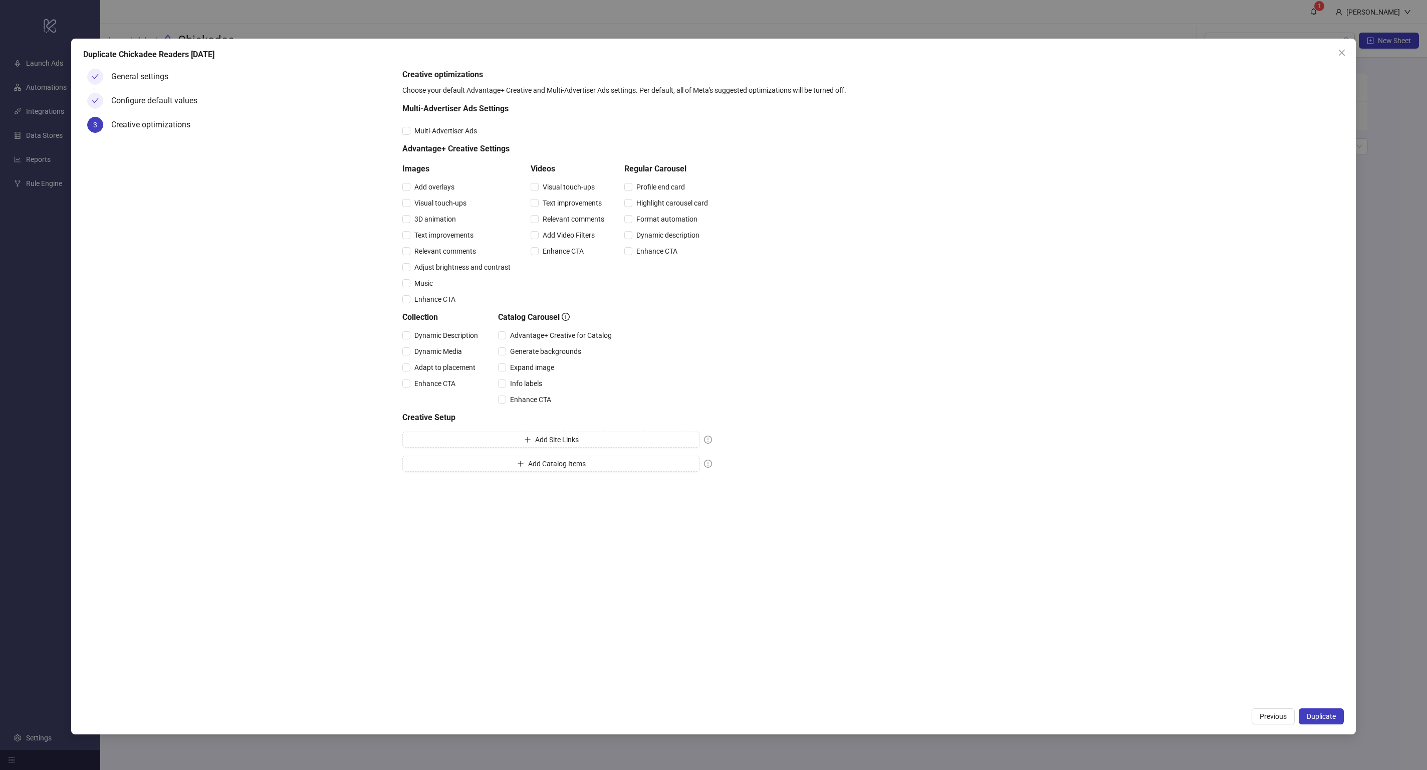 This screenshot has width=1427, height=770. Describe the element at coordinates (1342, 53) in the screenshot. I see `span: close` at that location.